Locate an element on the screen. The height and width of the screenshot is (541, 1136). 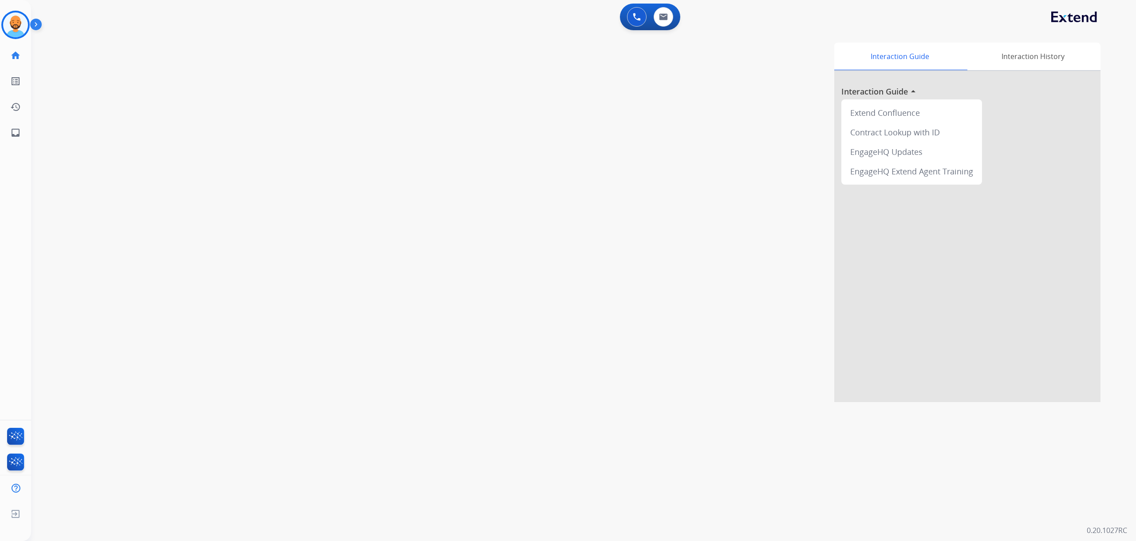
div: EngageHQ Extend Agent Training is located at coordinates (911, 171).